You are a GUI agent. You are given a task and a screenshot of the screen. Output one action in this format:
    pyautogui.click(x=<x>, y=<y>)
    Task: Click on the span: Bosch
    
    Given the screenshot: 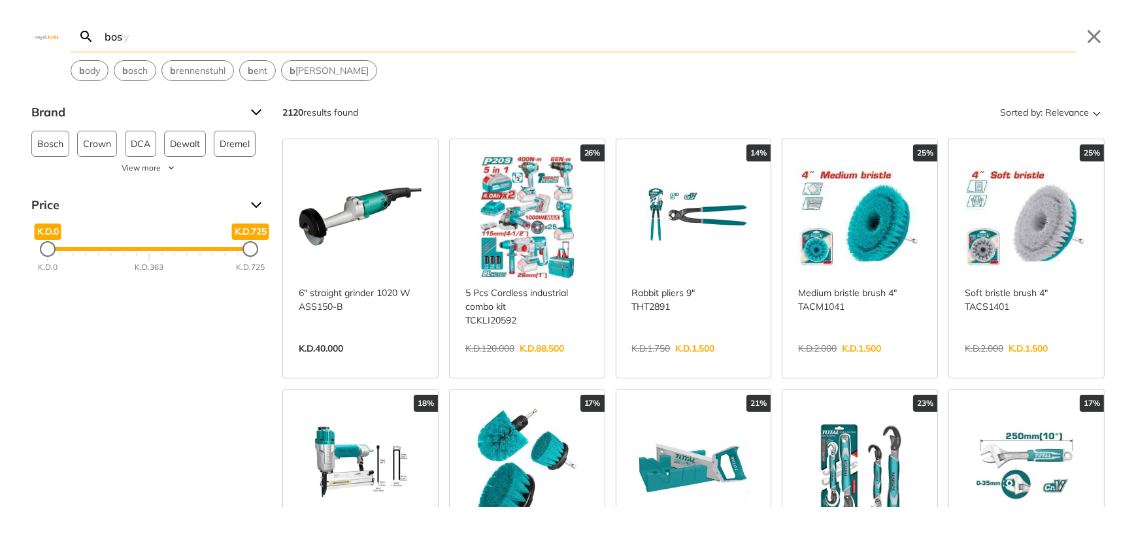 What is the action you would take?
    pyautogui.click(x=50, y=144)
    